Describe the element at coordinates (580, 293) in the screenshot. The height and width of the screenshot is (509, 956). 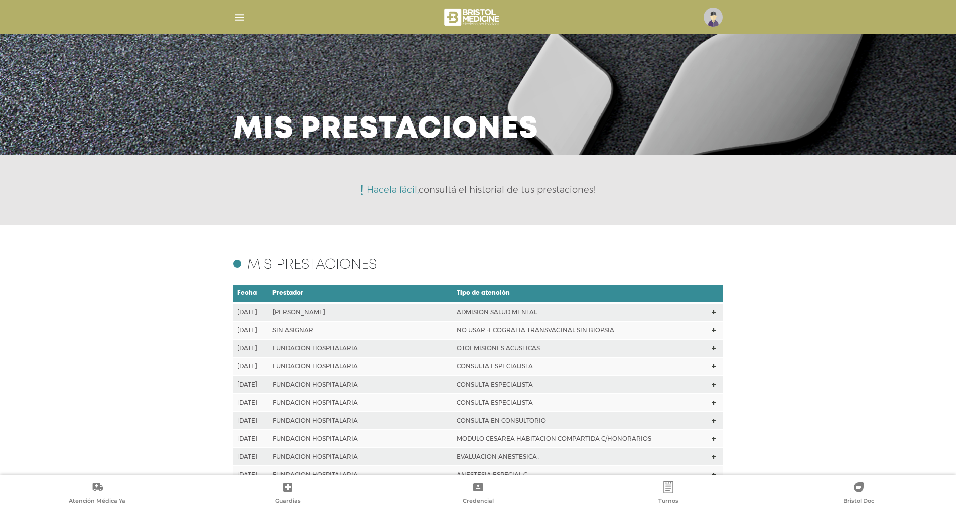
I see `td: Tipo de atención` at that location.